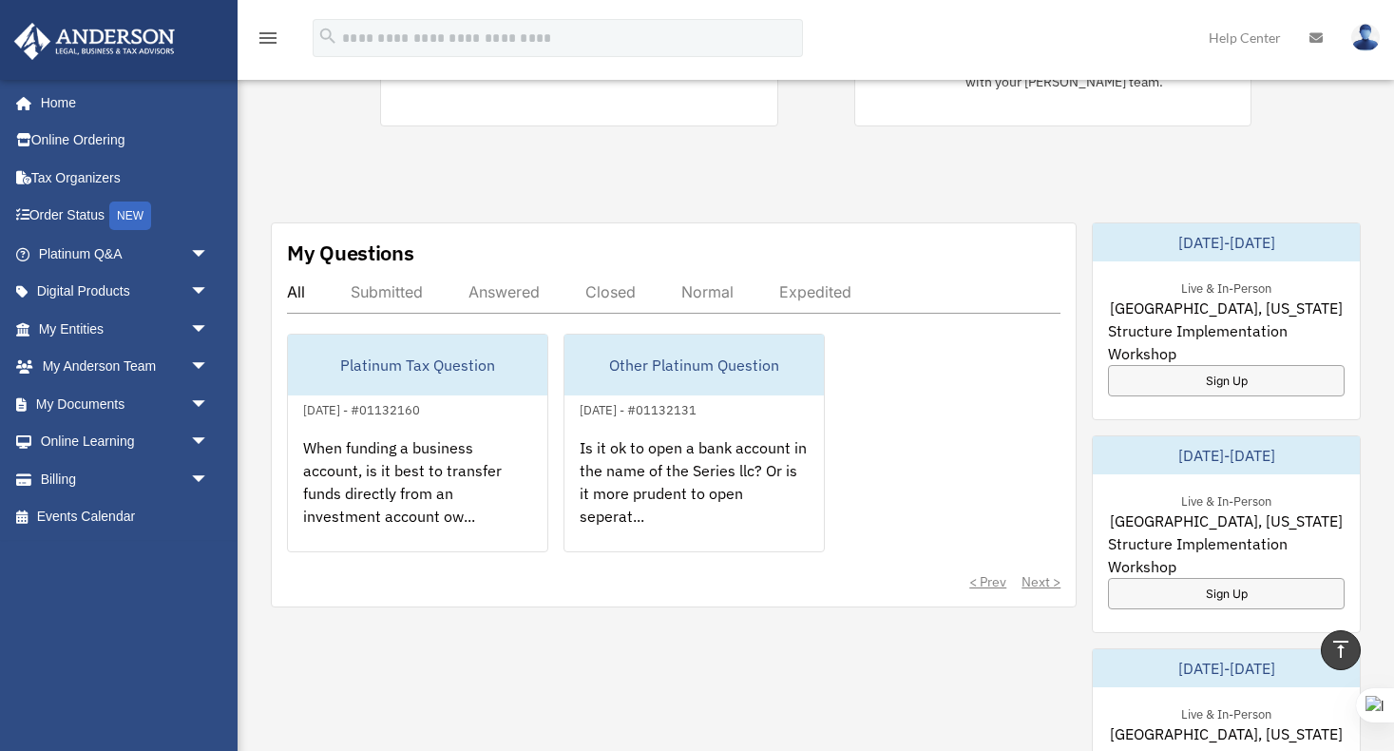  Describe the element at coordinates (268, 38) in the screenshot. I see `i: menu` at that location.